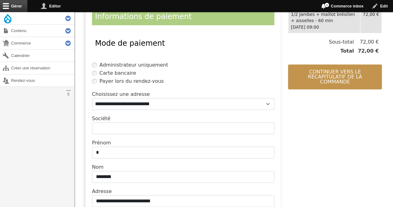  I want to click on td: 72,00 €, so click(371, 21).